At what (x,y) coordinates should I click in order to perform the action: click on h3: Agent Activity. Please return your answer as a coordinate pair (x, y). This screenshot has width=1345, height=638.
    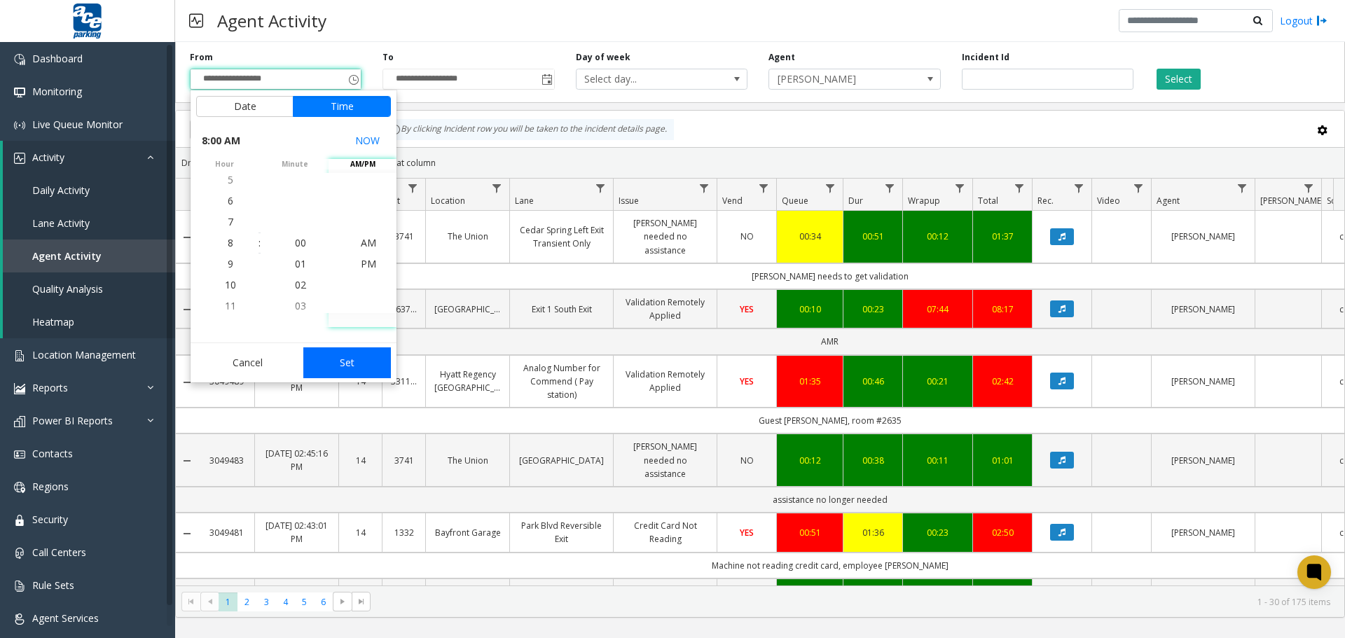
    Looking at the image, I should click on (272, 20).